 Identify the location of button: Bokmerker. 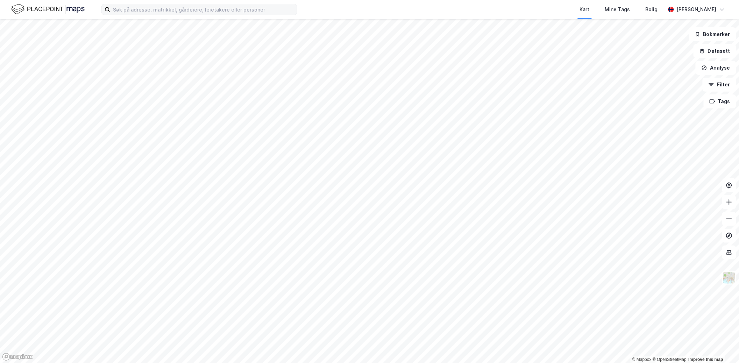
(713, 34).